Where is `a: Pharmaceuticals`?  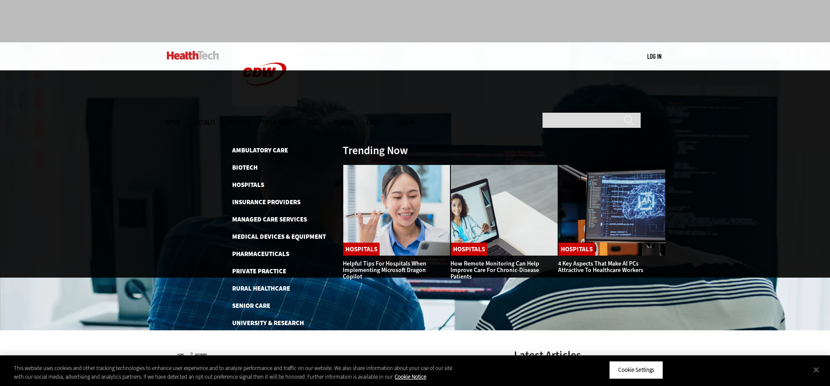
a: Pharmaceuticals is located at coordinates (261, 254).